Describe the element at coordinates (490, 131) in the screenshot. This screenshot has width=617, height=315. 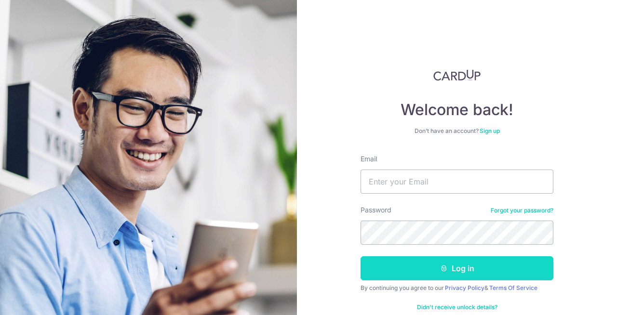
I see `a: Sign up` at that location.